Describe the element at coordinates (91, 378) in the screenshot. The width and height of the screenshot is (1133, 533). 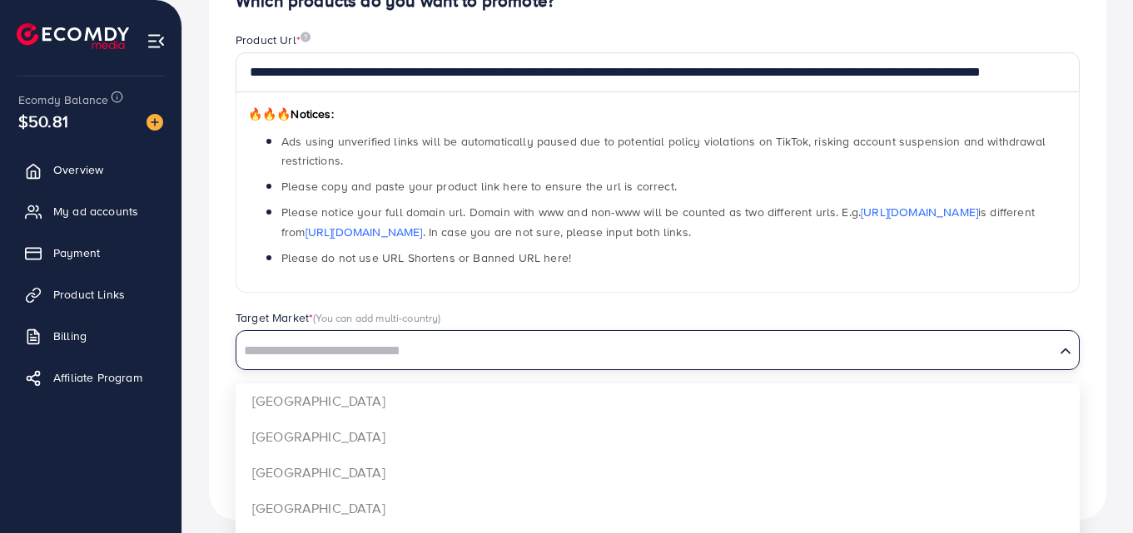
I see `a: Affiliate Program` at that location.